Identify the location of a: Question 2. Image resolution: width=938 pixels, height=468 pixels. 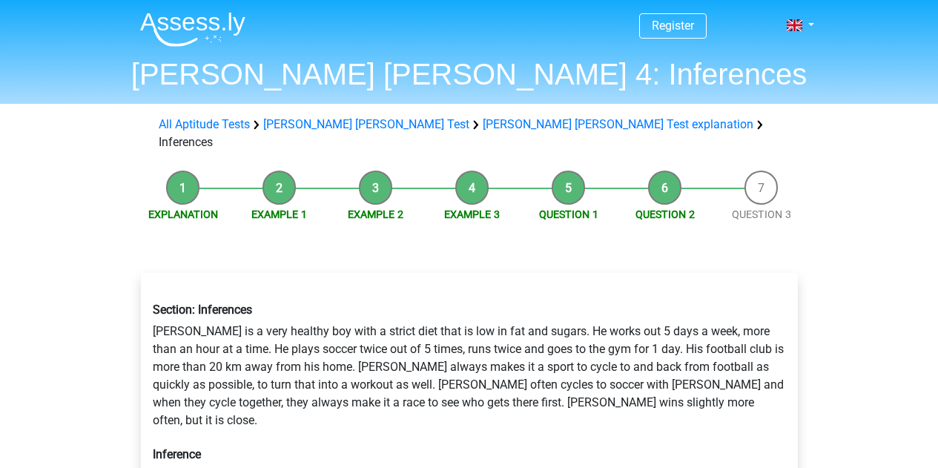
(665, 214).